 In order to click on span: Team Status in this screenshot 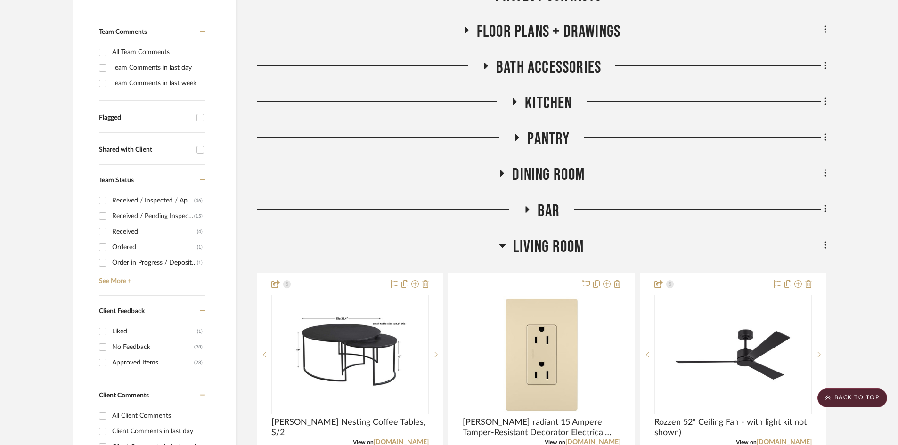, I will do `click(116, 180)`.